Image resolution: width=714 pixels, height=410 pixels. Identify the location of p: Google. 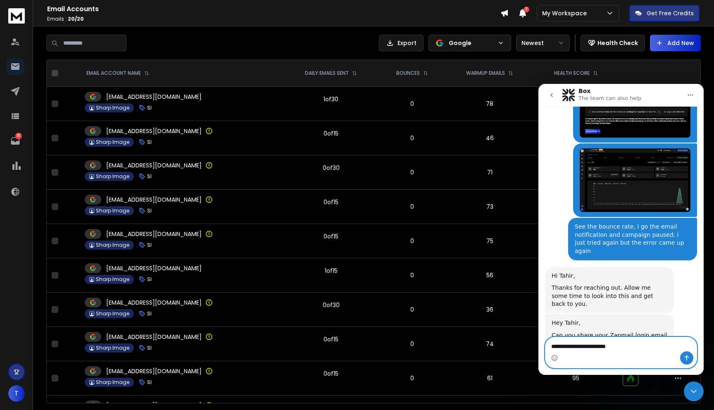
(472, 43).